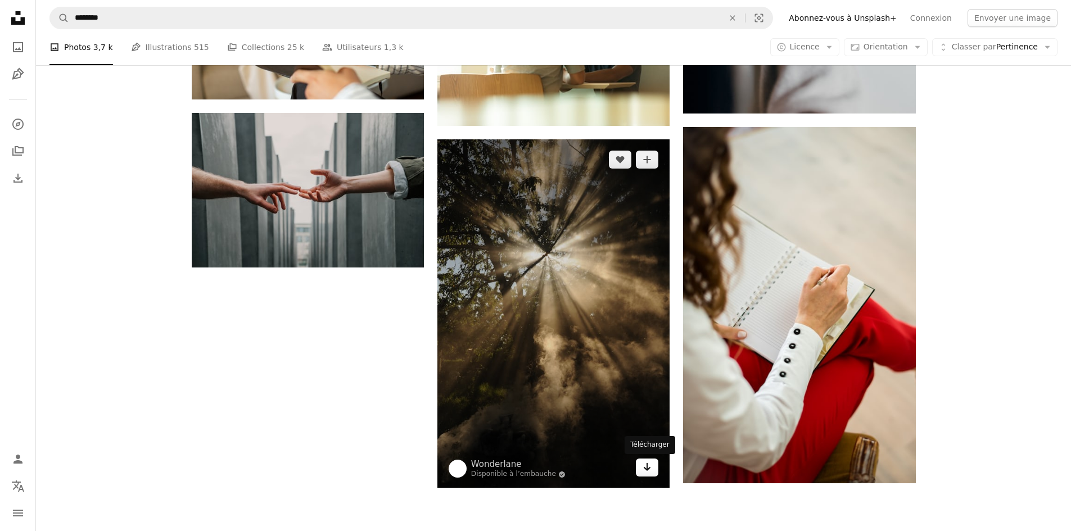  I want to click on a: Télécharger, so click(647, 468).